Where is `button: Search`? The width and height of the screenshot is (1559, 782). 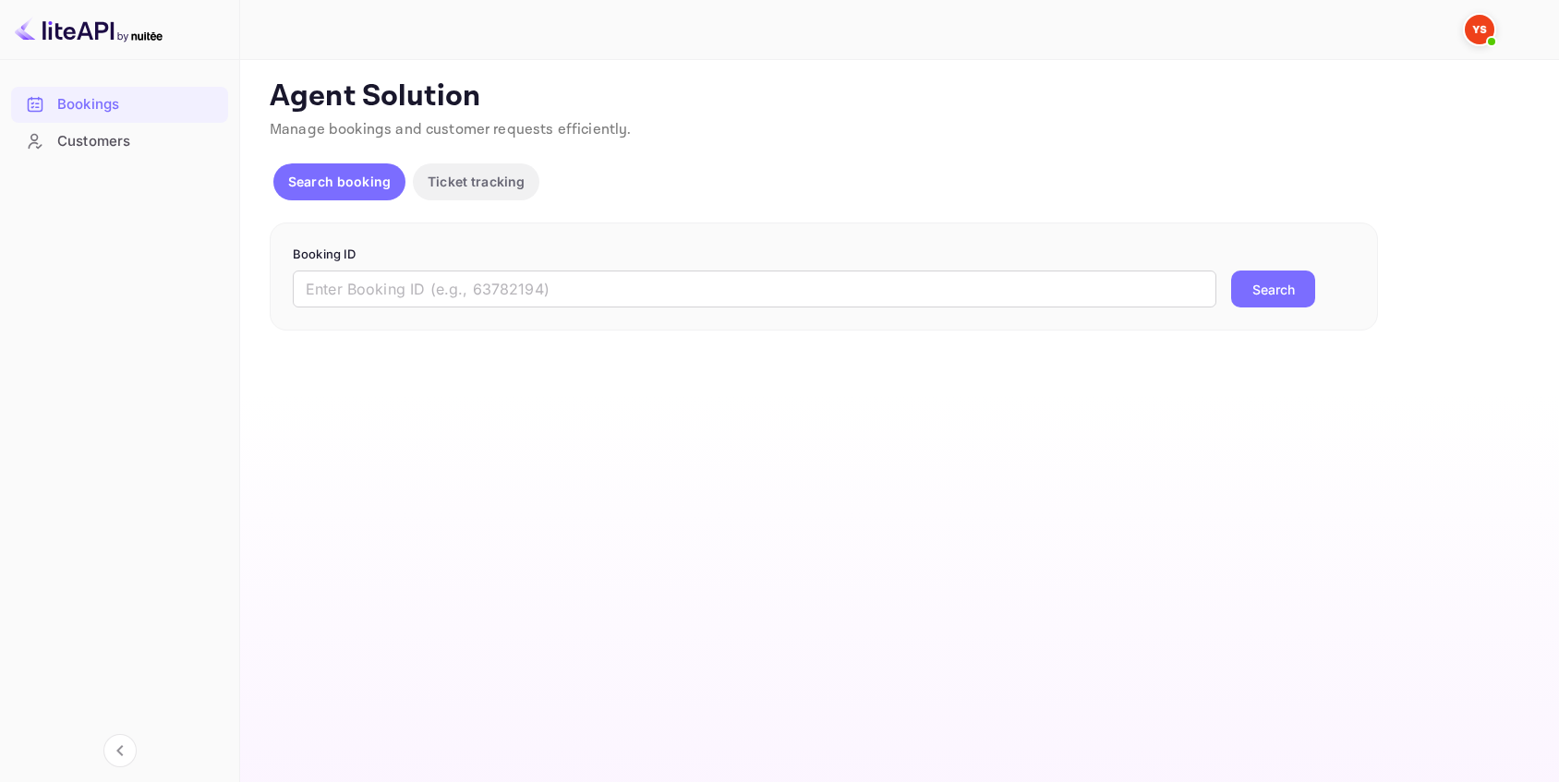
button: Search is located at coordinates (1272, 289).